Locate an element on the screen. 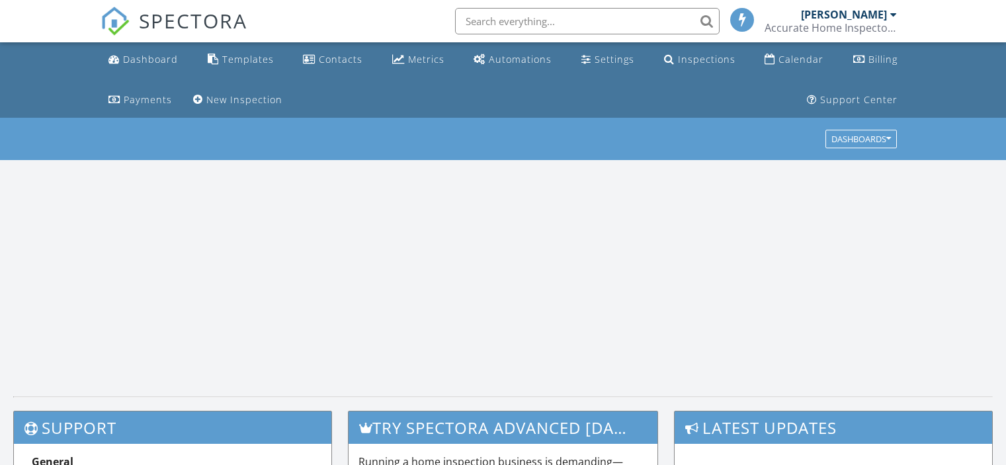 The image size is (1006, 465). div: Dashboards is located at coordinates (861, 139).